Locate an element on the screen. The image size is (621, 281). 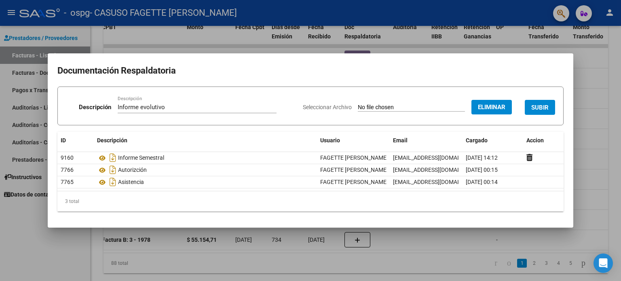
div: 3 total is located at coordinates (310, 201).